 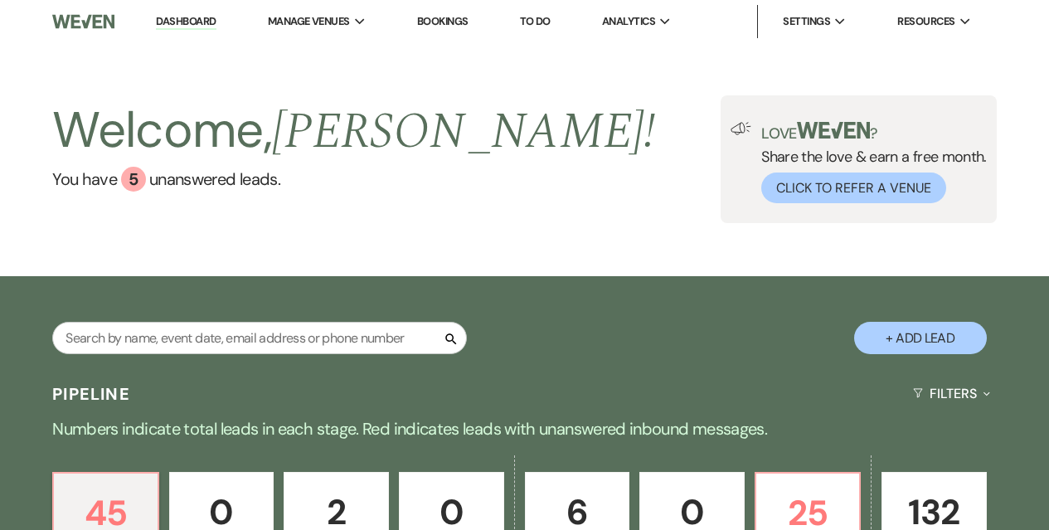 What do you see at coordinates (874, 131) in the screenshot?
I see `p: Love ?` at bounding box center [874, 131].